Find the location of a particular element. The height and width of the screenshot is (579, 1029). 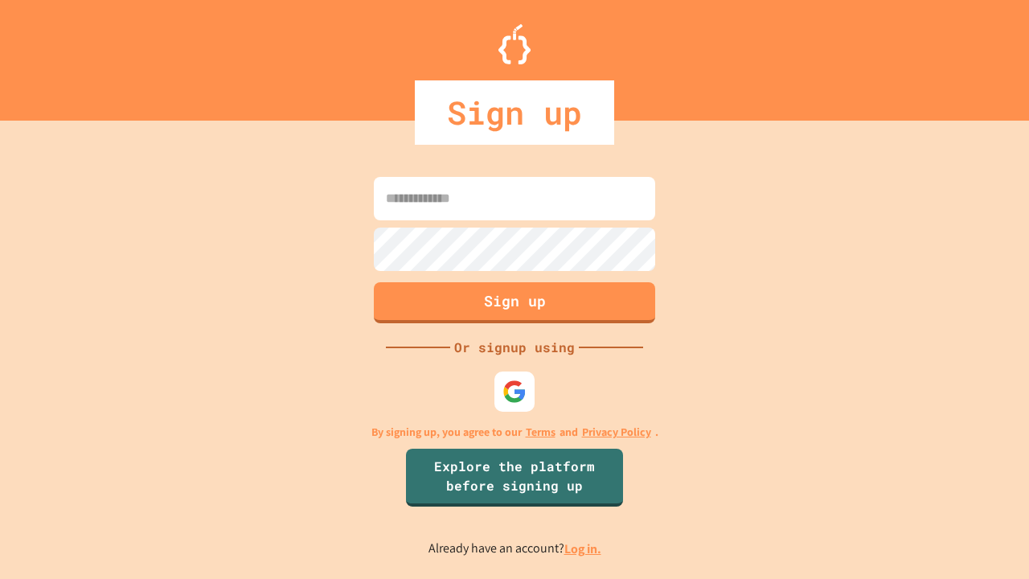

button: Sign up is located at coordinates (515, 302).